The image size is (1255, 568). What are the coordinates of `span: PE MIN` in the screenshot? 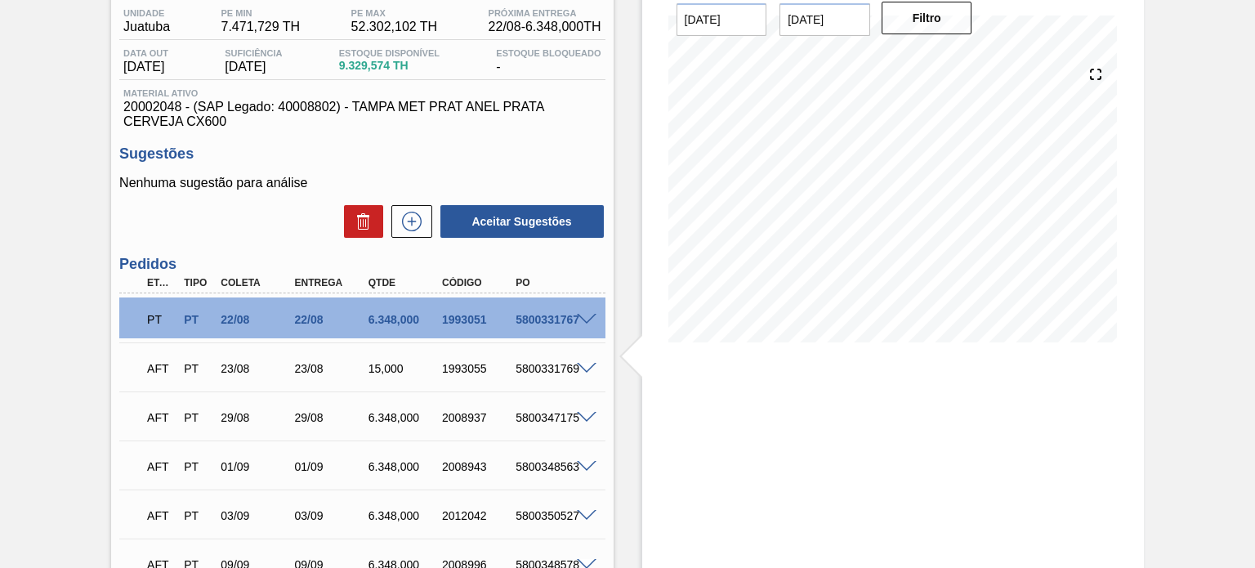 It's located at (260, 13).